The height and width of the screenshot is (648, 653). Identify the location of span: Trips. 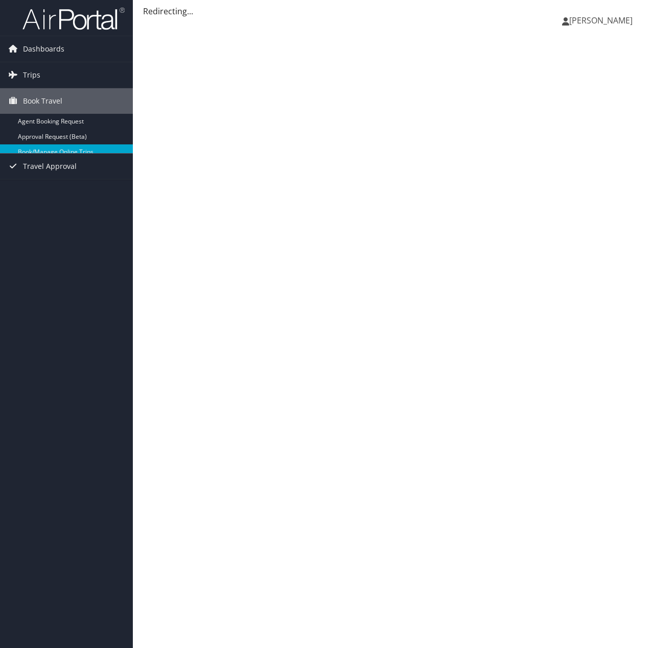
(32, 75).